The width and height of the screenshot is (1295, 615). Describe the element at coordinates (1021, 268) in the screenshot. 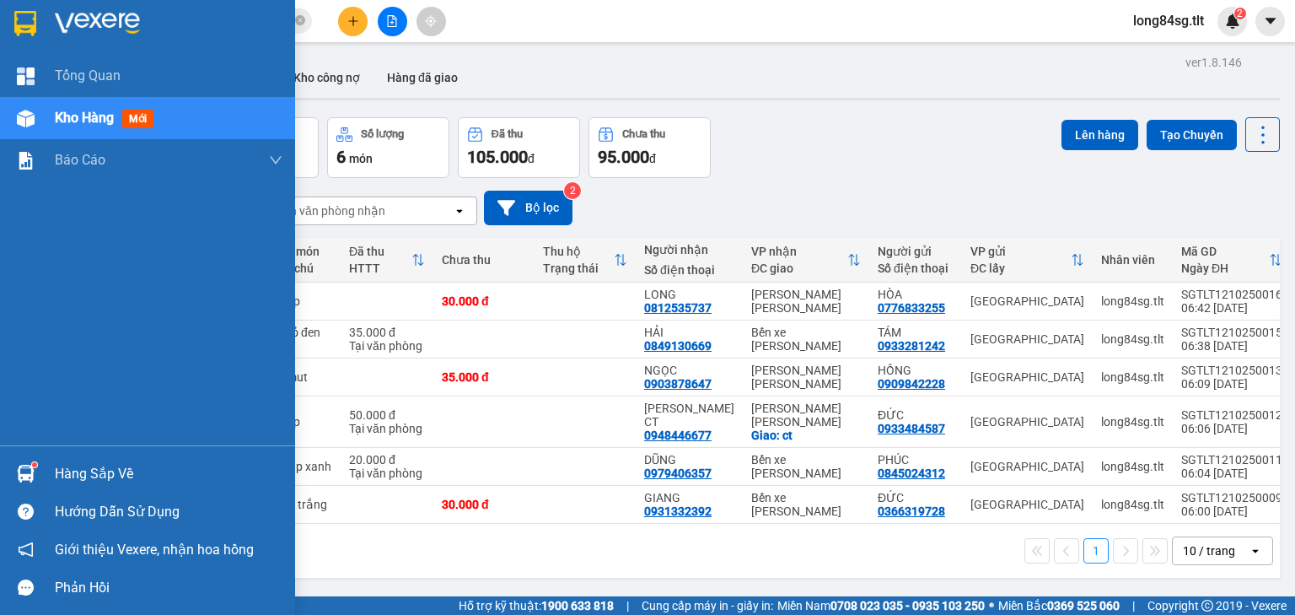

I see `div: ĐC lấy` at that location.